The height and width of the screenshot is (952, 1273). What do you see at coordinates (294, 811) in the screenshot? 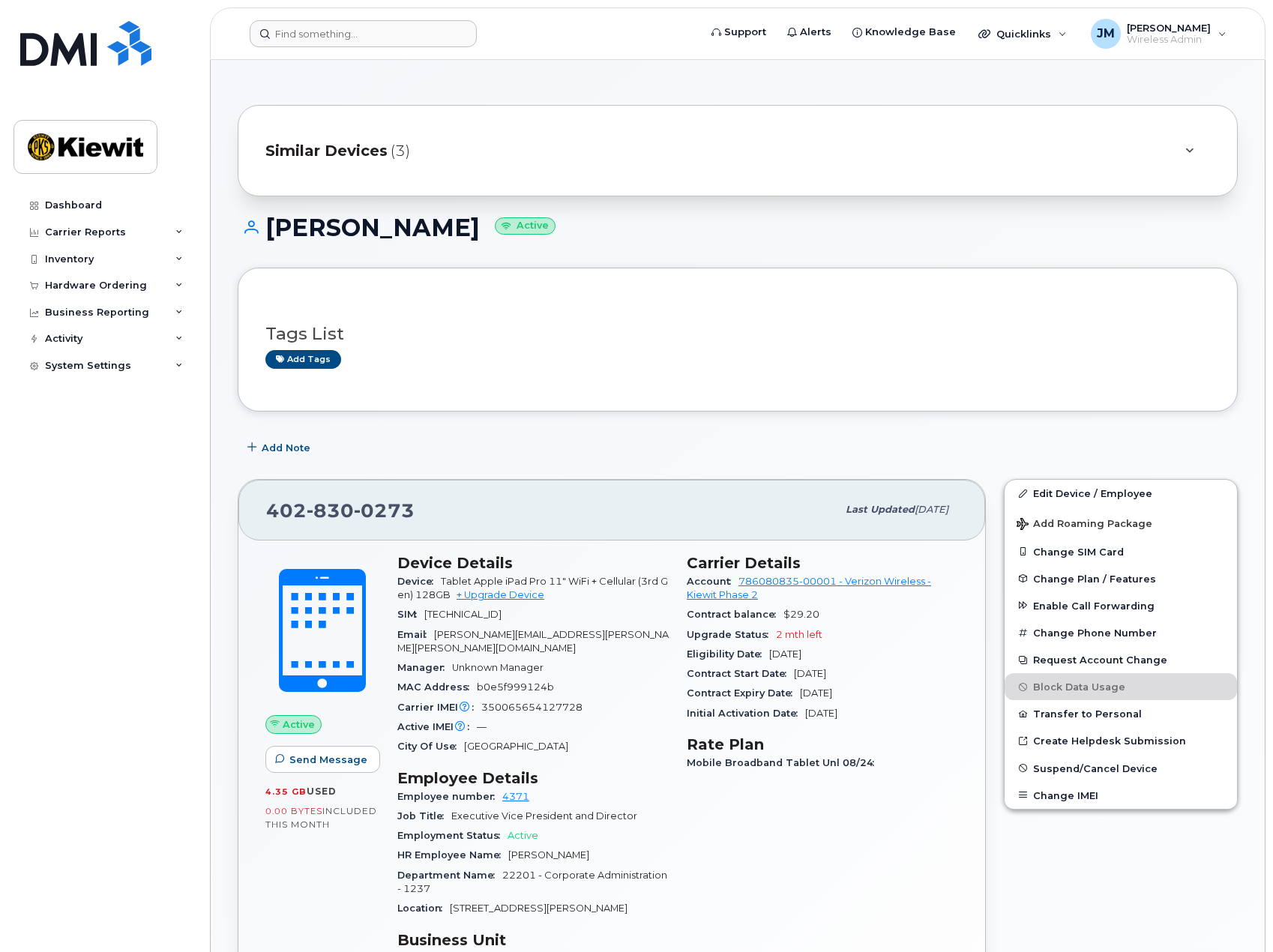
I see `span: 0.00 Bytes` at bounding box center [294, 811].